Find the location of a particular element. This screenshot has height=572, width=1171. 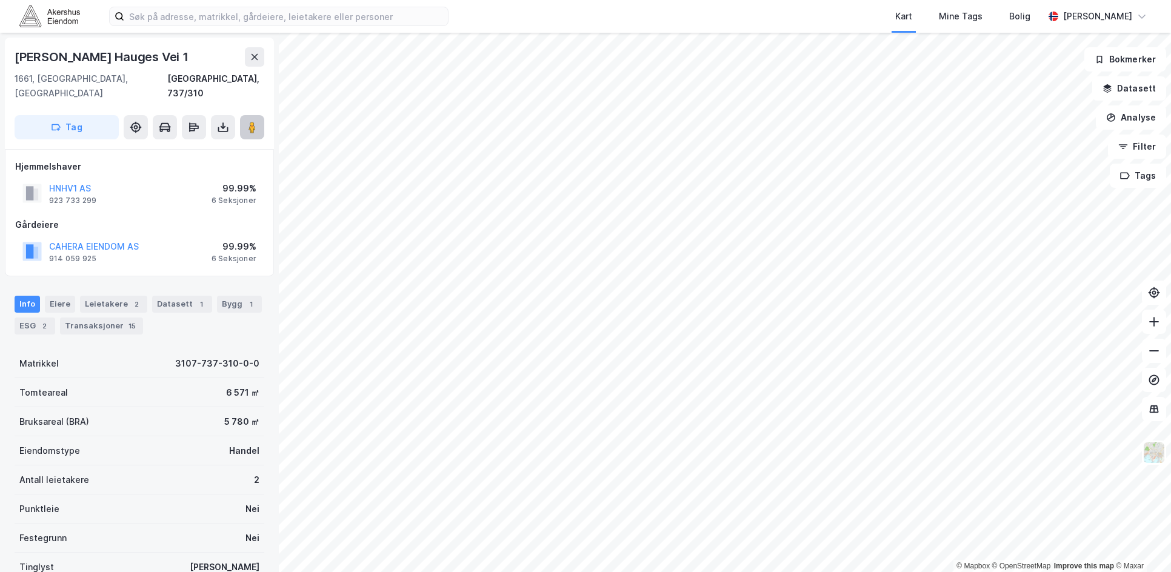

img: akershus-eiendom-logo.9091f326c980b4bce74ccdd9f866810c.svg is located at coordinates (50, 16).